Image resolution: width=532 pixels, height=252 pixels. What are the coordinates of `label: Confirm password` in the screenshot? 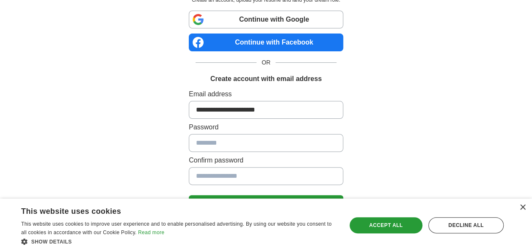 It's located at (266, 160).